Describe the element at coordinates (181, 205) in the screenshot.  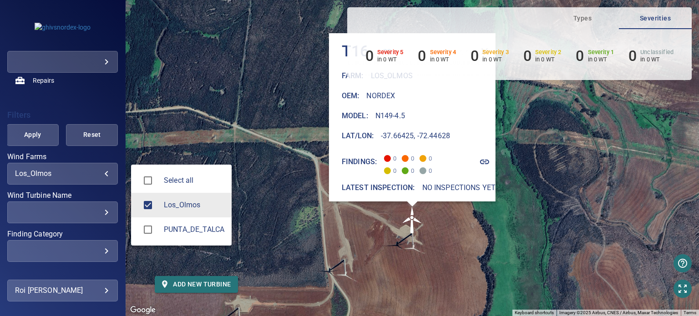
I see `ul: Los_Olmos` at that location.